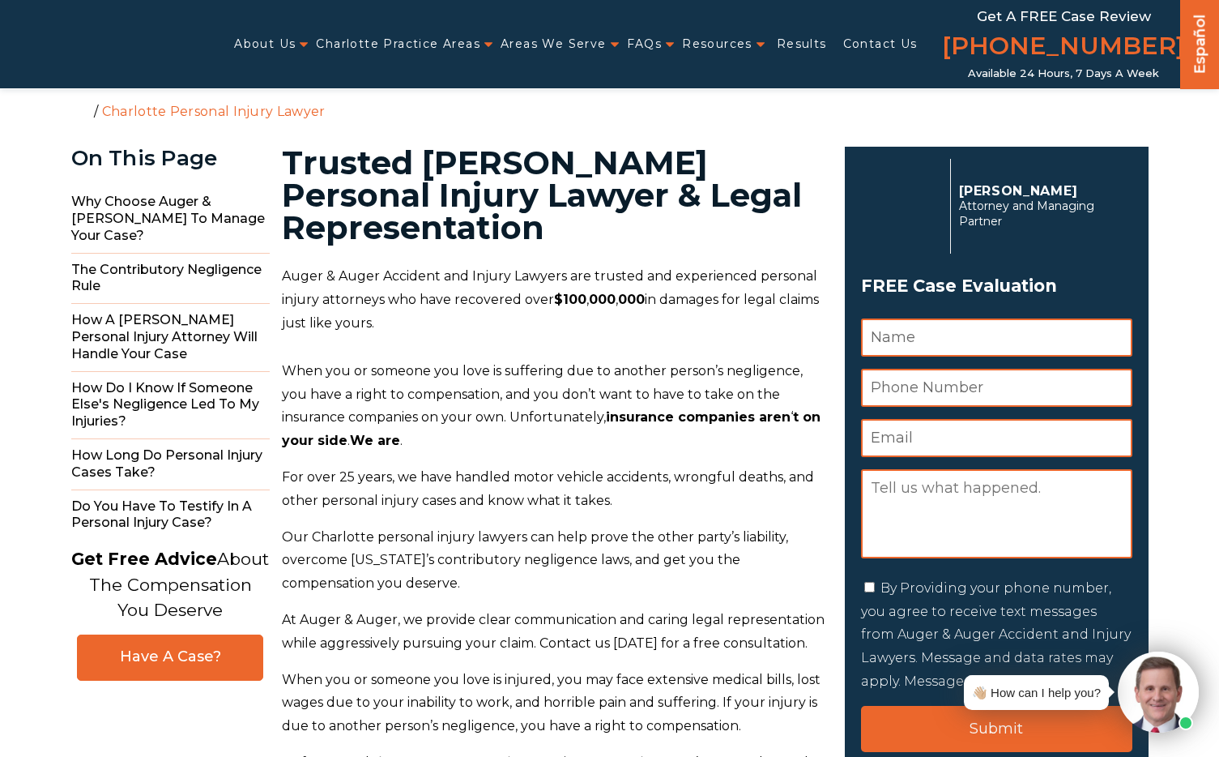 This screenshot has width=1219, height=757. What do you see at coordinates (170, 656) in the screenshot?
I see `span: Have A Case?` at bounding box center [170, 656].